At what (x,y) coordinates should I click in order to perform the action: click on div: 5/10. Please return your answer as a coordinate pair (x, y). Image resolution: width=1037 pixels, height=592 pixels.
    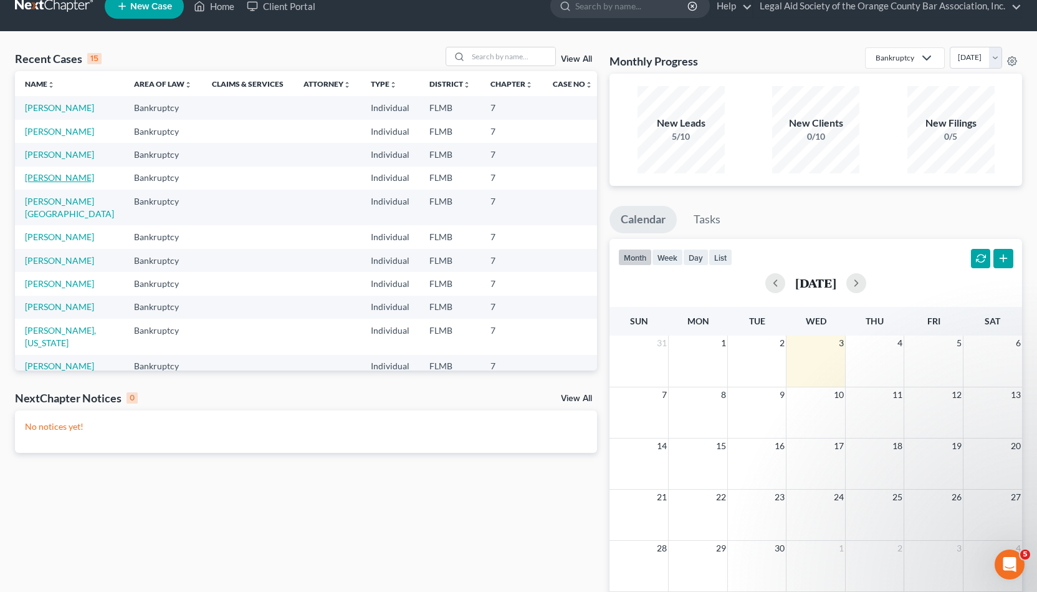
    Looking at the image, I should click on (681, 137).